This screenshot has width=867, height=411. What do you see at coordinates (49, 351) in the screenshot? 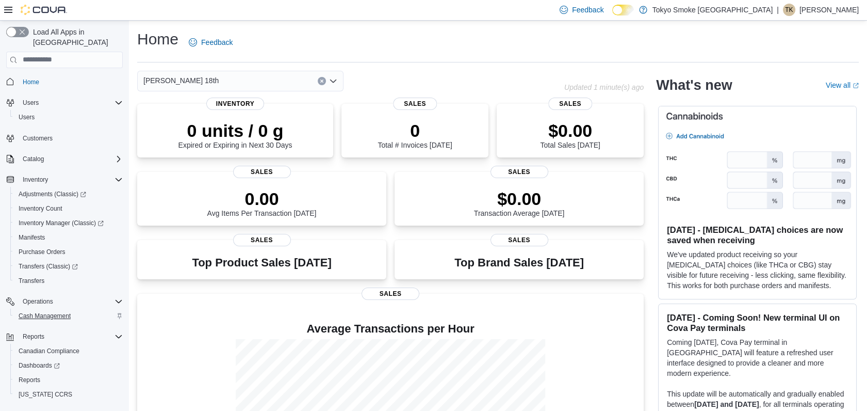
I see `a: Canadian Compliance` at bounding box center [49, 351].